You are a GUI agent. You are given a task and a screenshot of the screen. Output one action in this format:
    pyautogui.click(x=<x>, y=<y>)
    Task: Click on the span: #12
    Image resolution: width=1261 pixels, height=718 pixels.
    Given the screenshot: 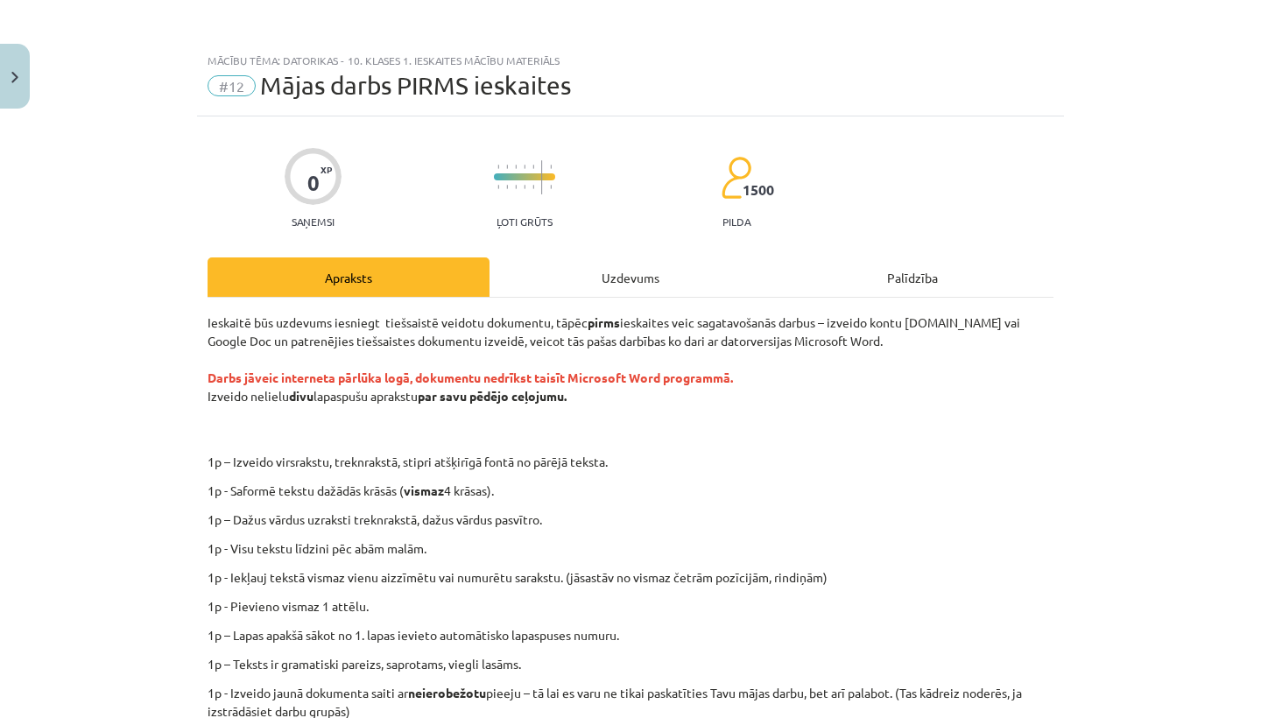 What is the action you would take?
    pyautogui.click(x=231, y=86)
    